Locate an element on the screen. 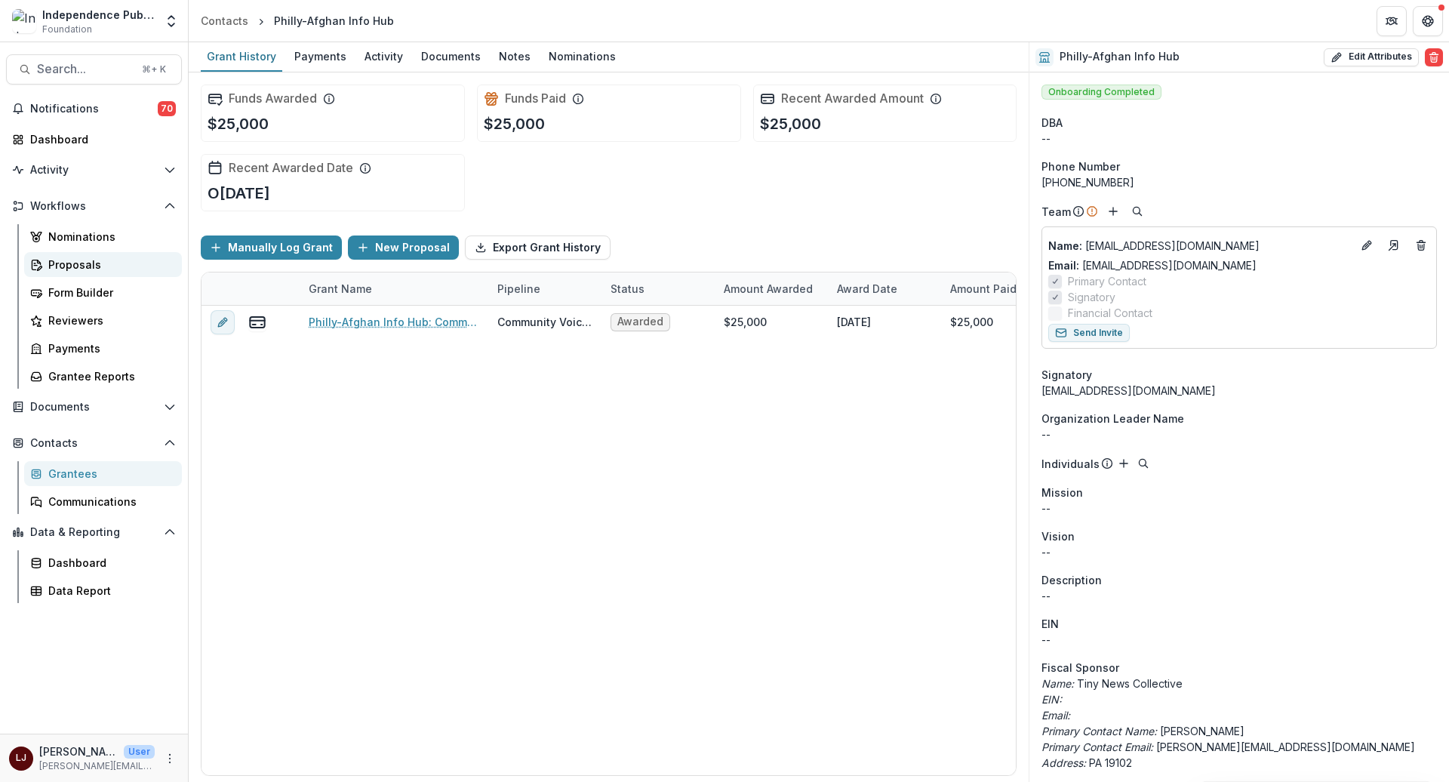 The width and height of the screenshot is (1449, 782). div: Grantee Reports is located at coordinates (109, 376).